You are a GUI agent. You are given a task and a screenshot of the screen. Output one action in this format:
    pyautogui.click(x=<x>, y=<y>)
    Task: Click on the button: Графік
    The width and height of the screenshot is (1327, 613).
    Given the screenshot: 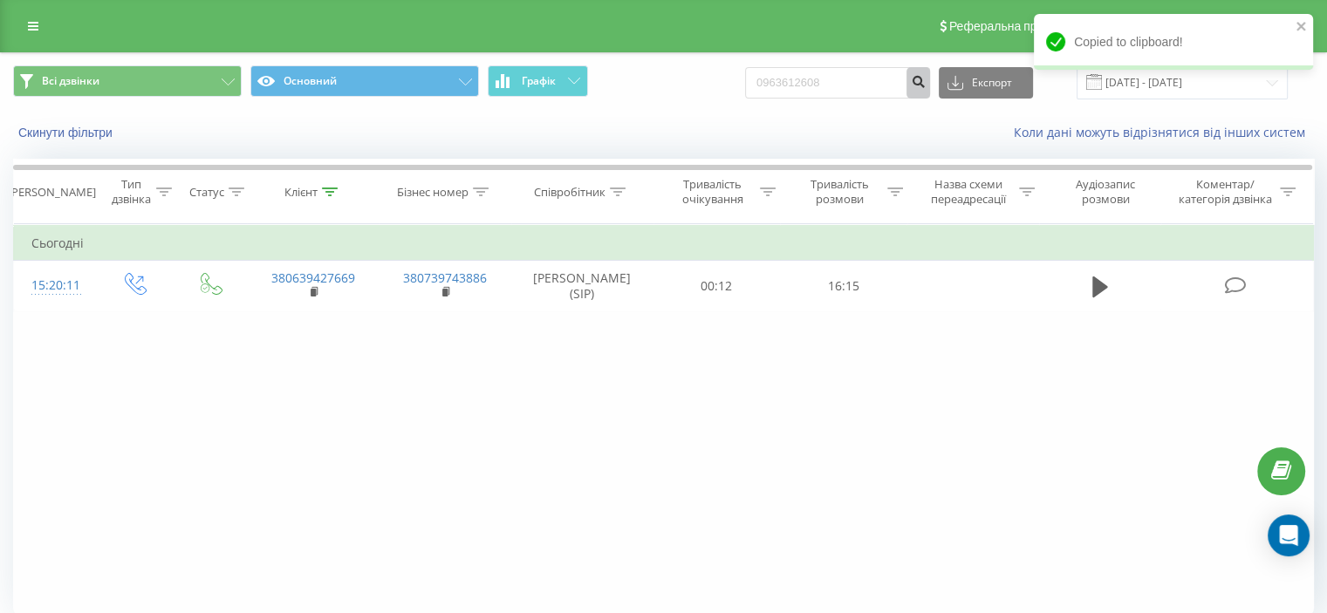 What is the action you would take?
    pyautogui.click(x=537, y=81)
    